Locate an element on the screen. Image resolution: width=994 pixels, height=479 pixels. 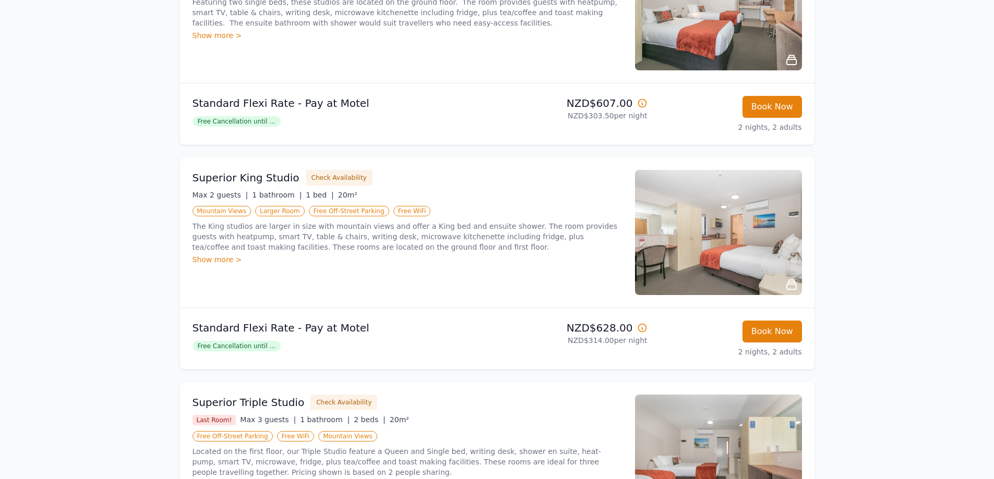
h3: Superior Triple Studio is located at coordinates (248, 403).